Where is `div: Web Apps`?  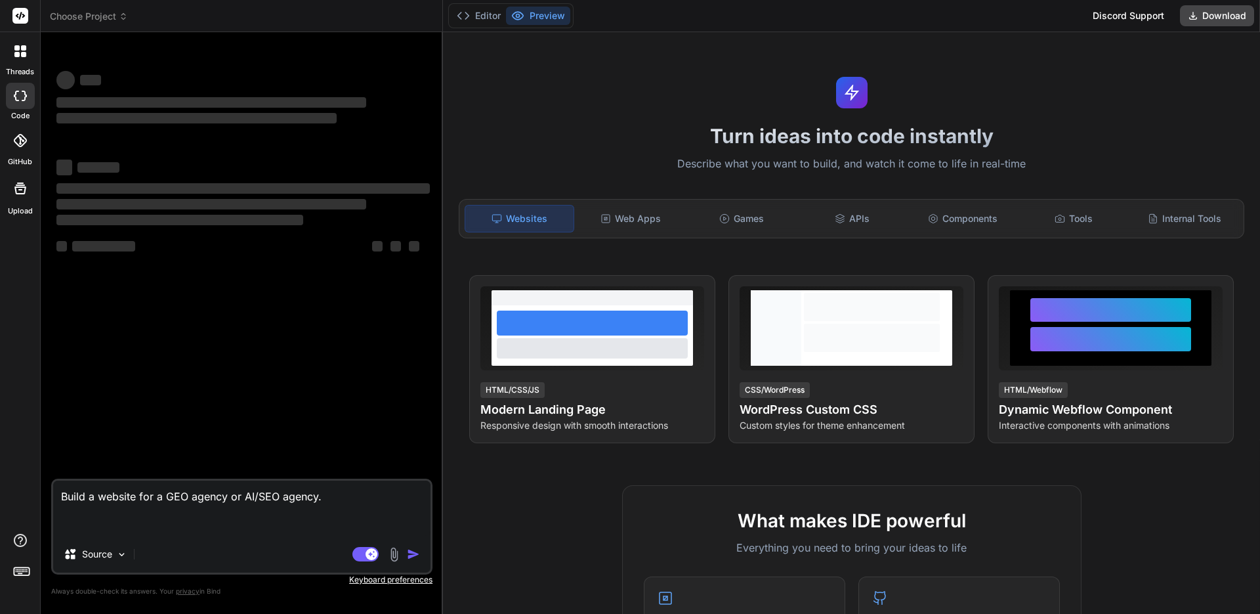
div: Web Apps is located at coordinates (631, 219).